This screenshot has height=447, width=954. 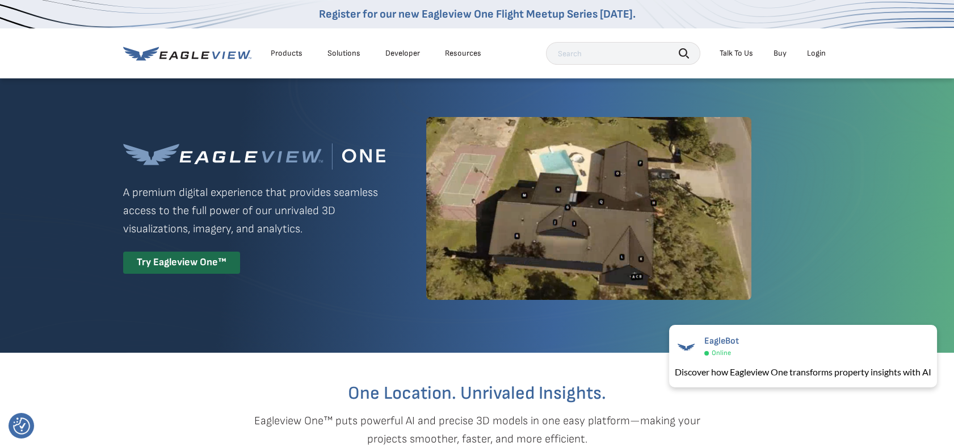 I want to click on div: Products, so click(x=287, y=53).